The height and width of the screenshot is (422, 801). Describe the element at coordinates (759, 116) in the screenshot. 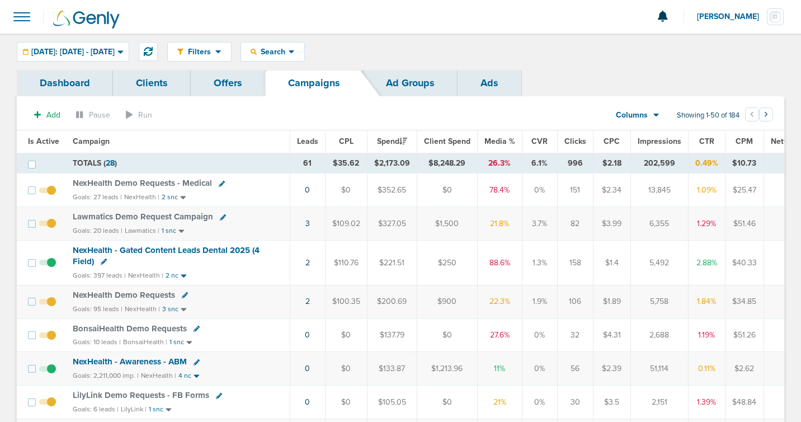

I see `ul: Pagination` at that location.